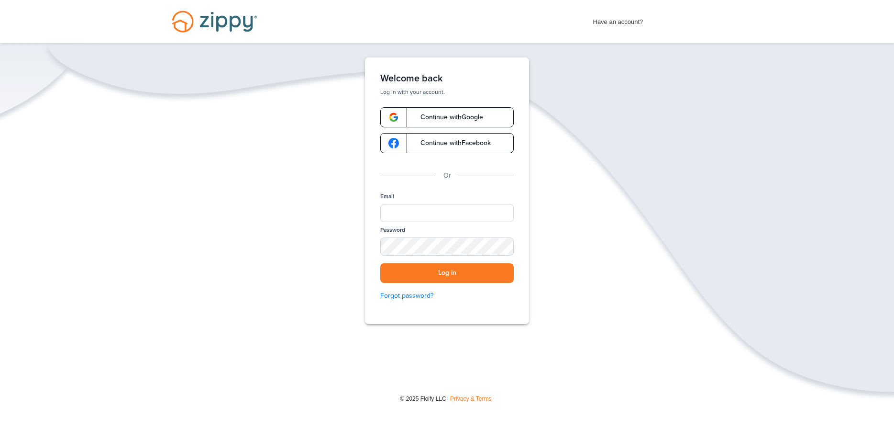  I want to click on input: Email, so click(447, 213).